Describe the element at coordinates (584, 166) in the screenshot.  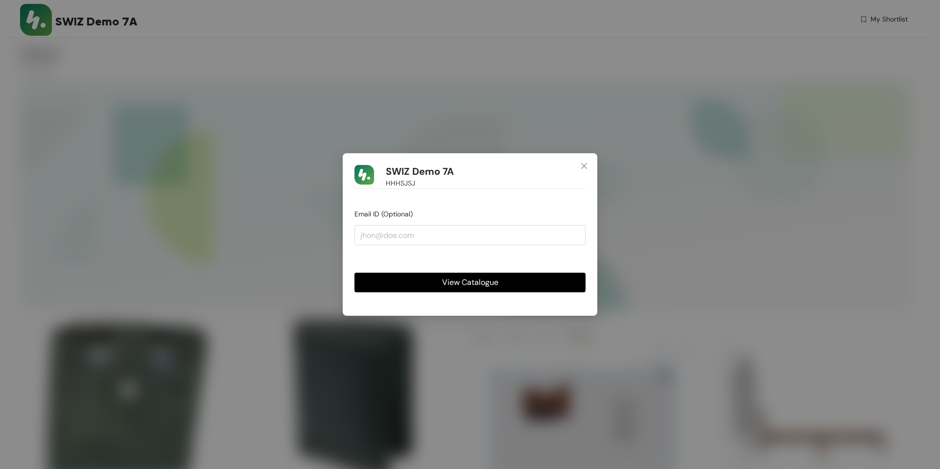
I see `button: Close` at that location.